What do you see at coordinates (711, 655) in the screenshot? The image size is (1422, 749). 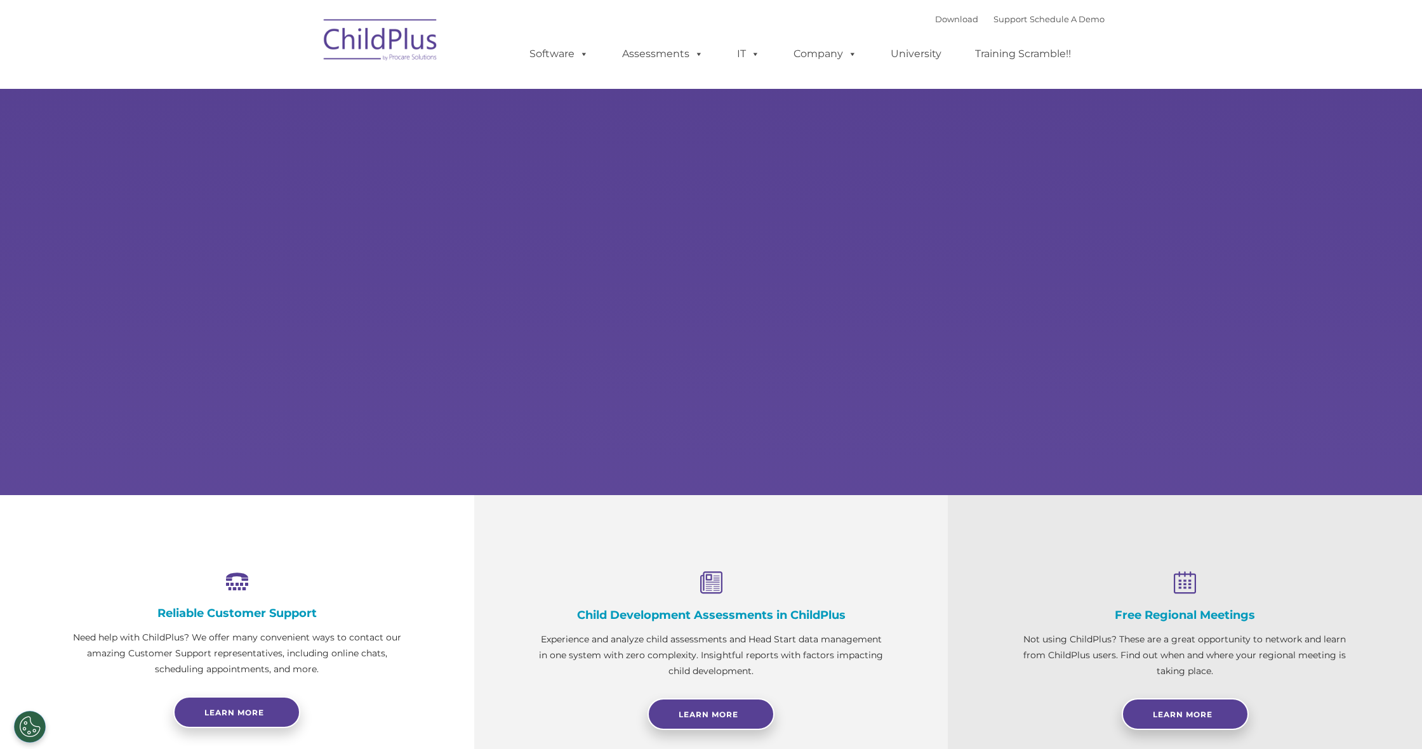 I see `p: Experience and analyze child assessments and Head Start data management in one system with zero c...` at bounding box center [711, 655].